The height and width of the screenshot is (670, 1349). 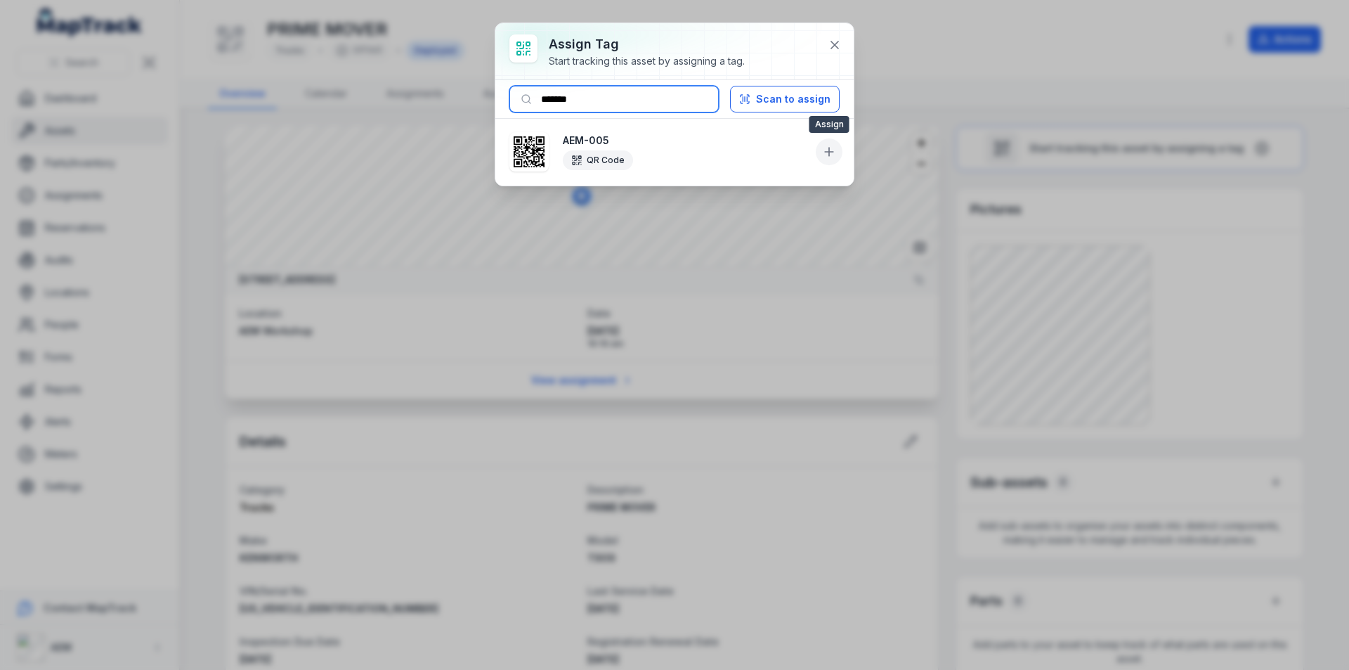 What do you see at coordinates (646, 61) in the screenshot?
I see `div: Start tracking this asset by assigning a tag.` at bounding box center [646, 61].